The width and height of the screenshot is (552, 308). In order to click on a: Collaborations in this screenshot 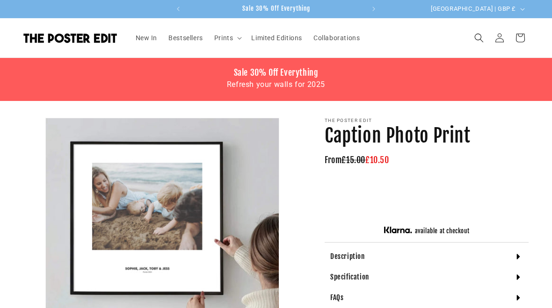, I will do `click(336, 38)`.